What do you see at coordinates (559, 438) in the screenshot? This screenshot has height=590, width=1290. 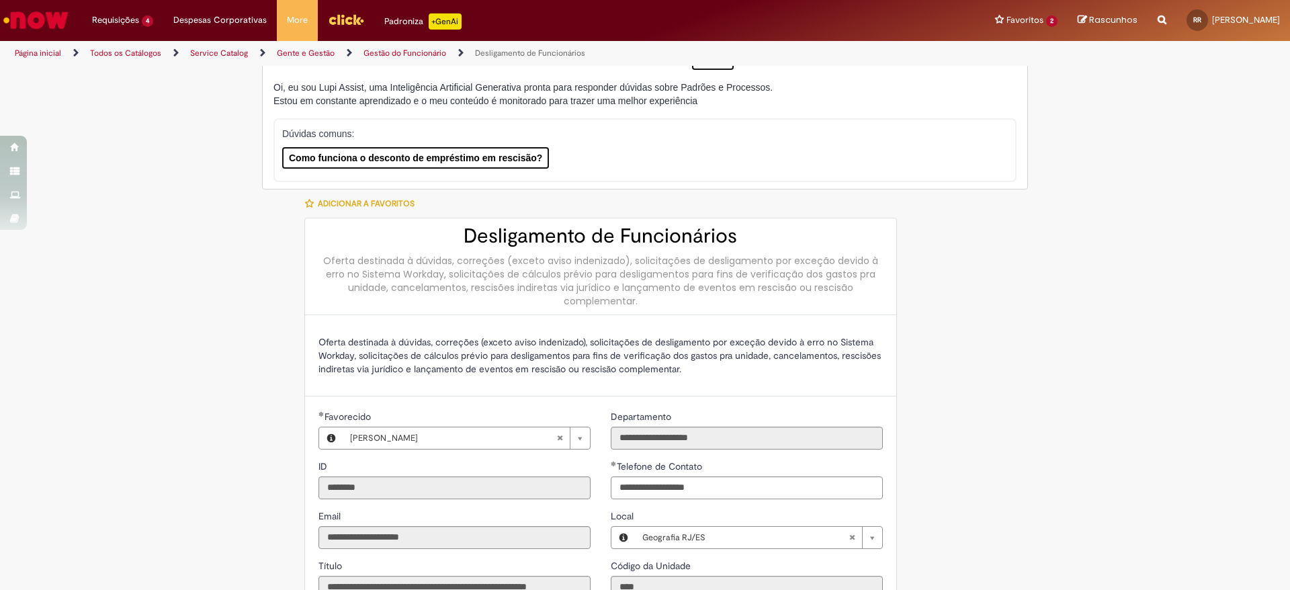 I see `abbr: Limpar campo Favorecido` at bounding box center [559, 438].